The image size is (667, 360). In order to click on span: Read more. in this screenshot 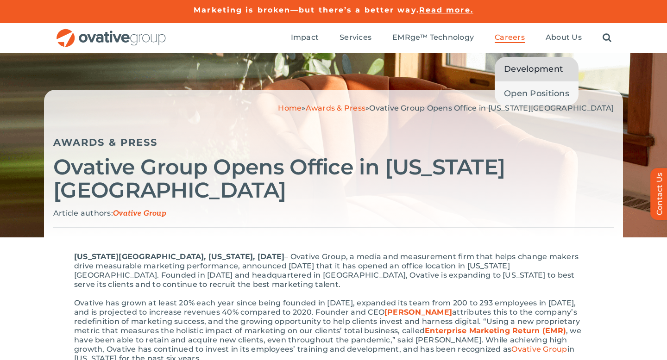, I will do `click(446, 10)`.